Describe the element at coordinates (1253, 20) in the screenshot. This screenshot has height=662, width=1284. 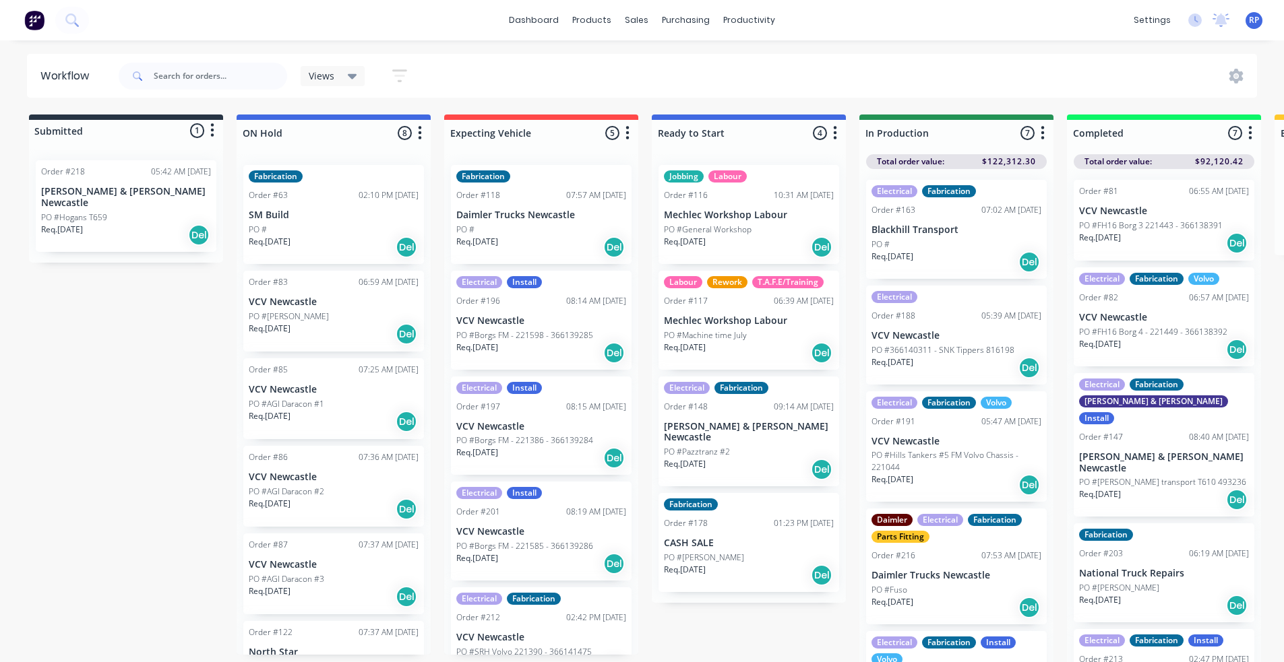
I see `span: RP` at that location.